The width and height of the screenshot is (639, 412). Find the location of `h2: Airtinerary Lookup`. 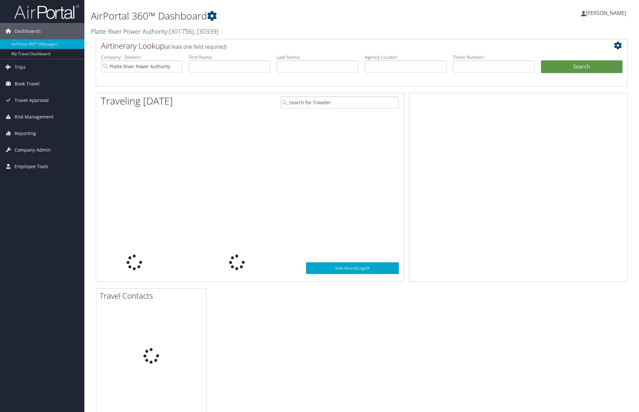

h2: Airtinerary Lookup is located at coordinates (340, 46).